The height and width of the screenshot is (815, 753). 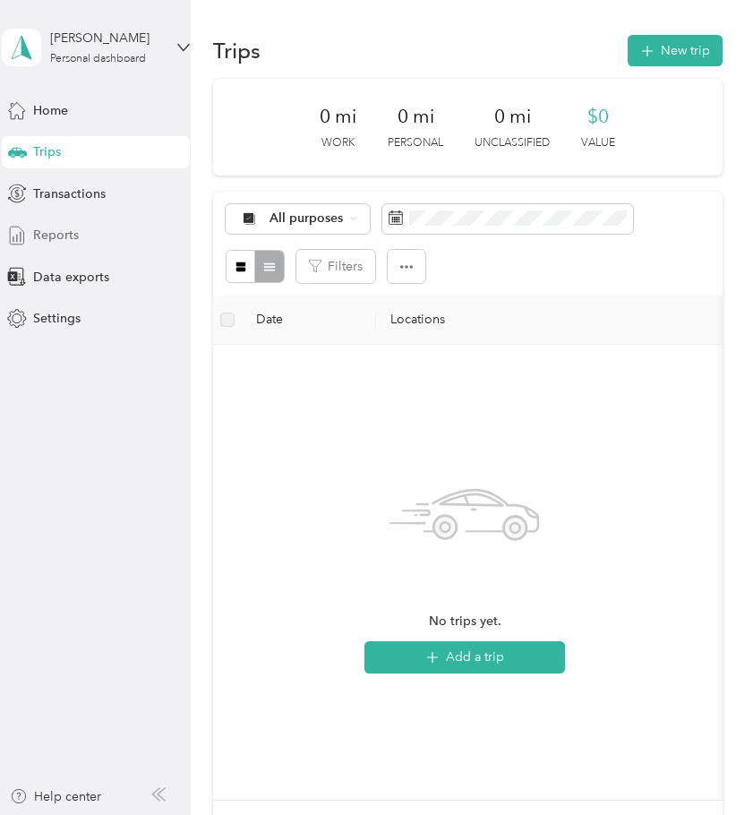 I want to click on h1: Trips, so click(x=236, y=50).